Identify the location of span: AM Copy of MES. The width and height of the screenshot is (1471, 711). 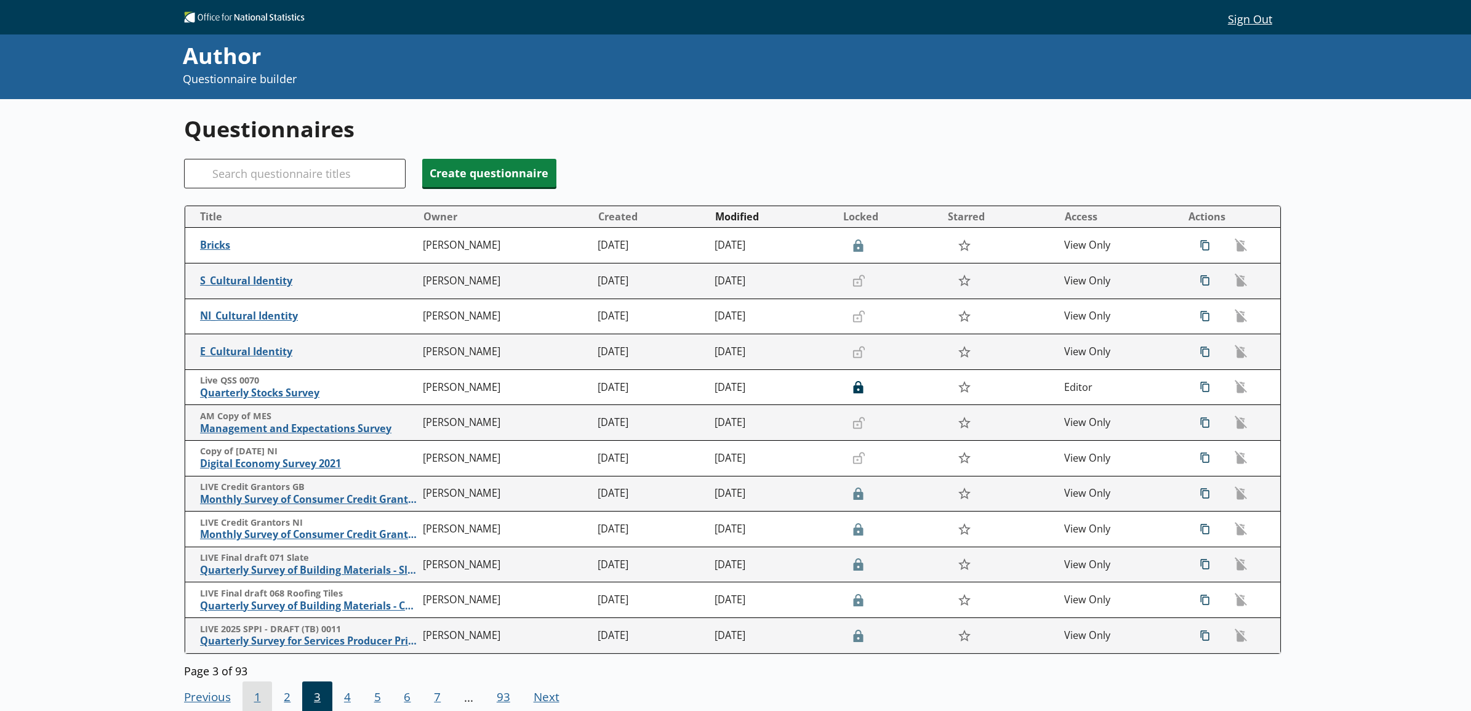
(308, 416).